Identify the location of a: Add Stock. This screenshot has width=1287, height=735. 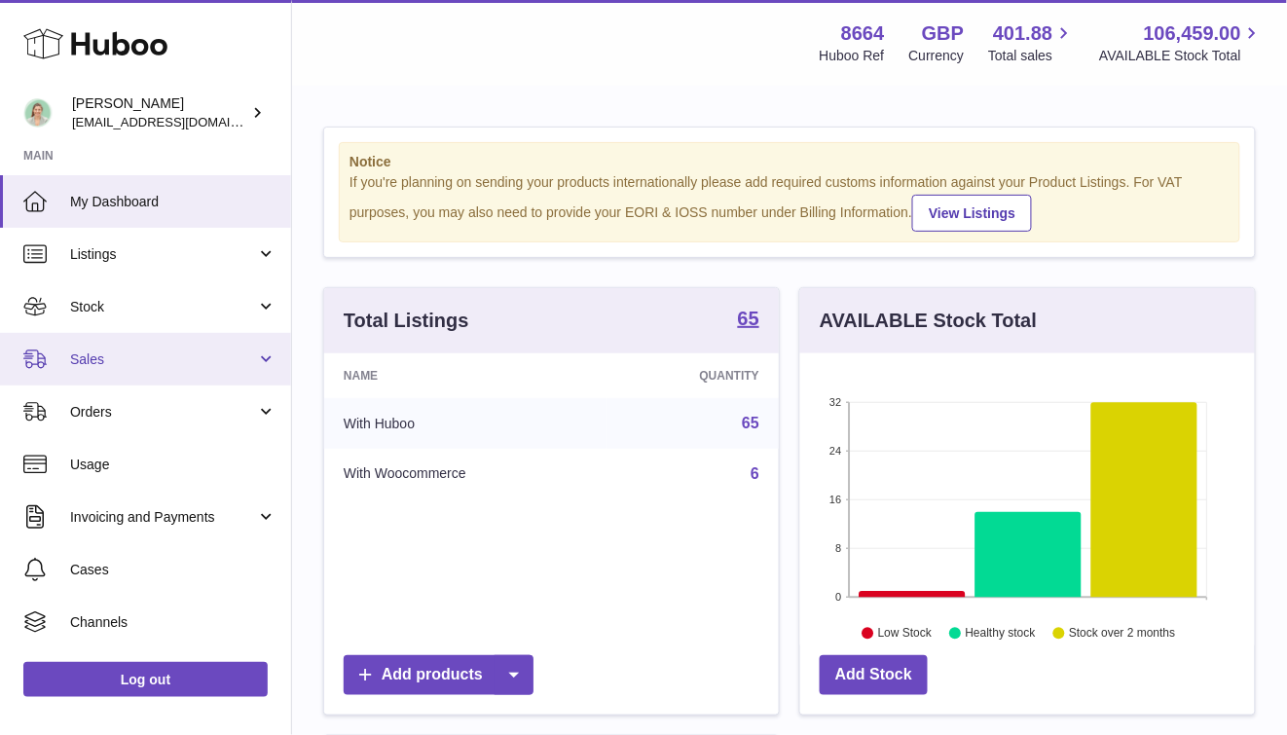
(873, 674).